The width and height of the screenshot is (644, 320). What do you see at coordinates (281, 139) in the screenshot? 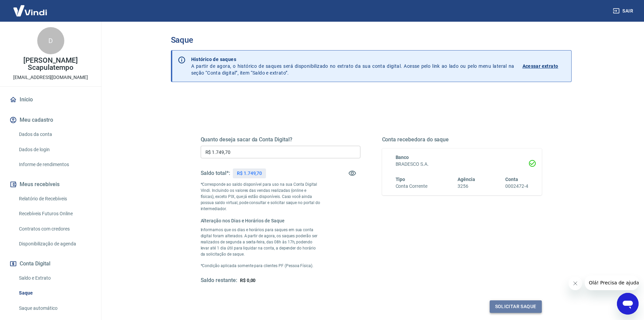
I see `h5: Quanto deseja sacar da Conta Digital?` at bounding box center [281, 139].